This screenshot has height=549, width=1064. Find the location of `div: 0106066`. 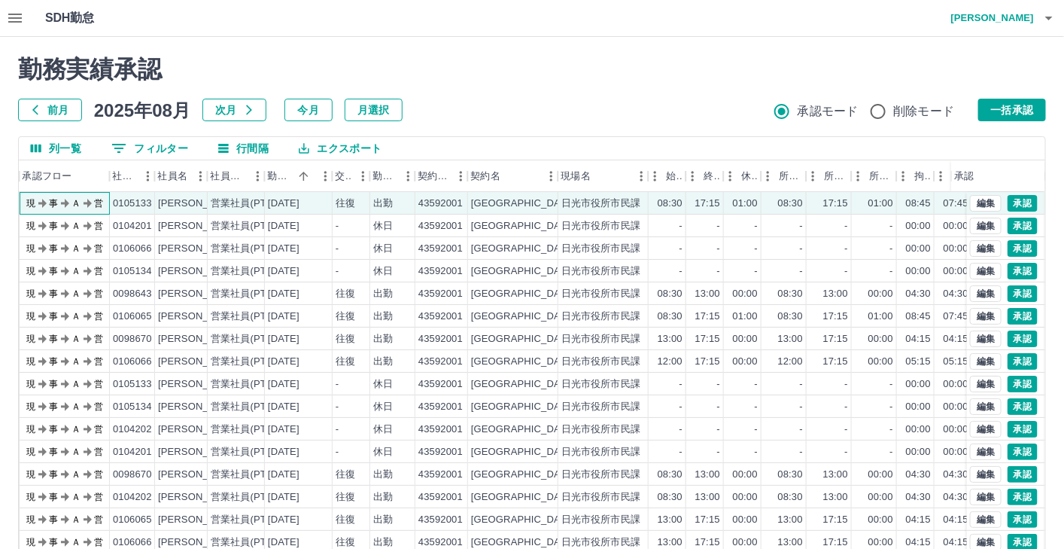

div: 0106066 is located at coordinates (132, 248).